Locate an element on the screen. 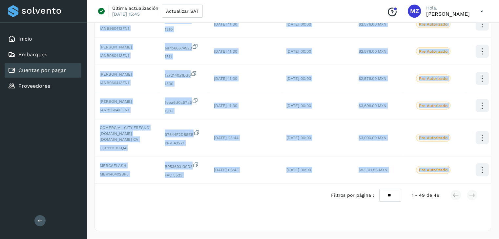  span: MER140402BP5 is located at coordinates (127, 175).